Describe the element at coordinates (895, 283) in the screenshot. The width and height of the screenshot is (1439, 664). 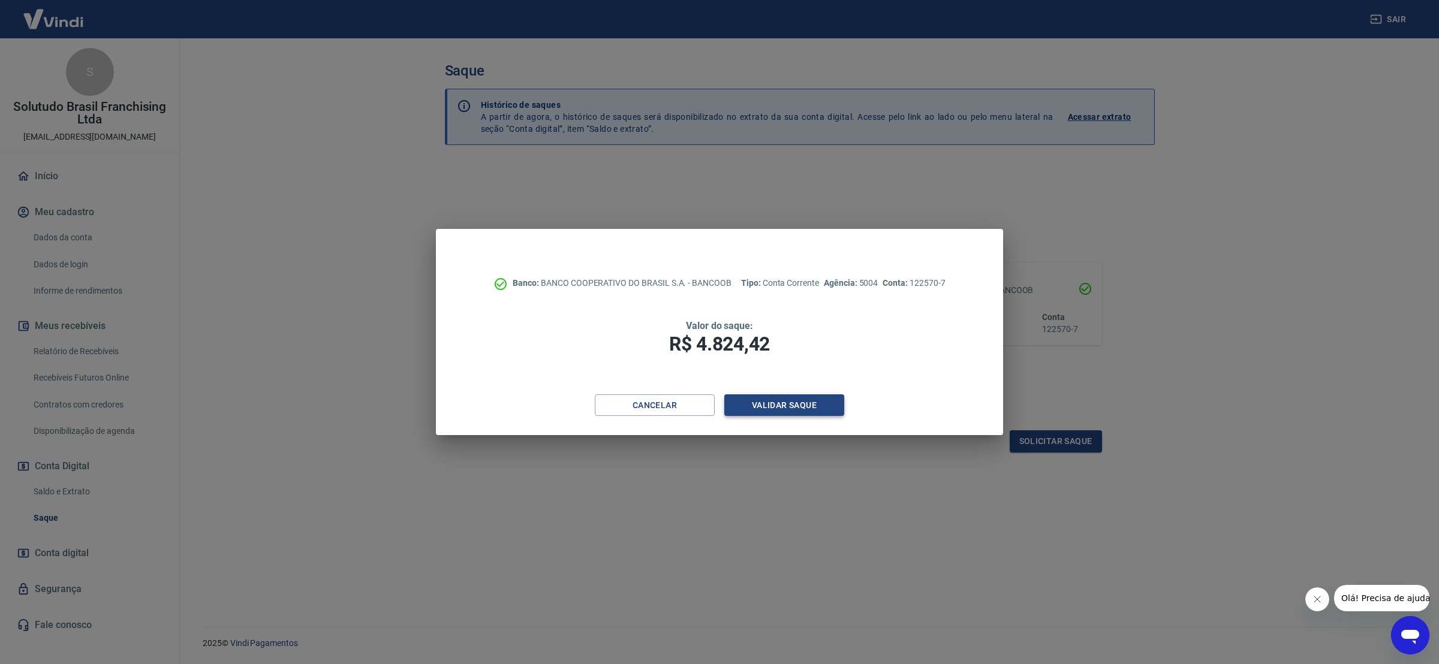
I see `span: Conta:` at that location.